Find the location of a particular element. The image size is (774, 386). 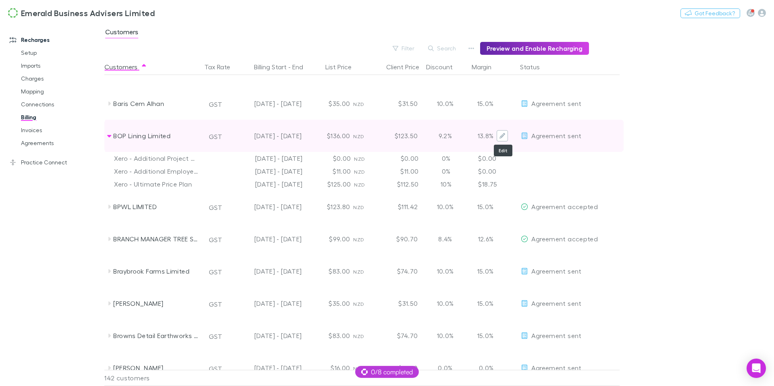

button: List Price is located at coordinates (343, 67).